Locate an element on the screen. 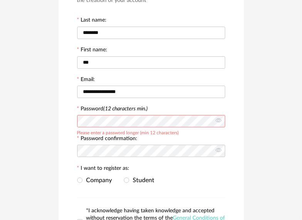 This screenshot has height=220, width=302. label: I want to register as: is located at coordinates (104, 169).